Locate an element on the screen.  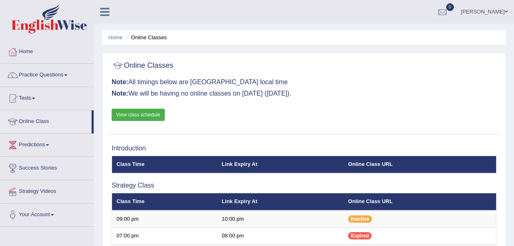
h3: Strategy Class is located at coordinates (304, 185).